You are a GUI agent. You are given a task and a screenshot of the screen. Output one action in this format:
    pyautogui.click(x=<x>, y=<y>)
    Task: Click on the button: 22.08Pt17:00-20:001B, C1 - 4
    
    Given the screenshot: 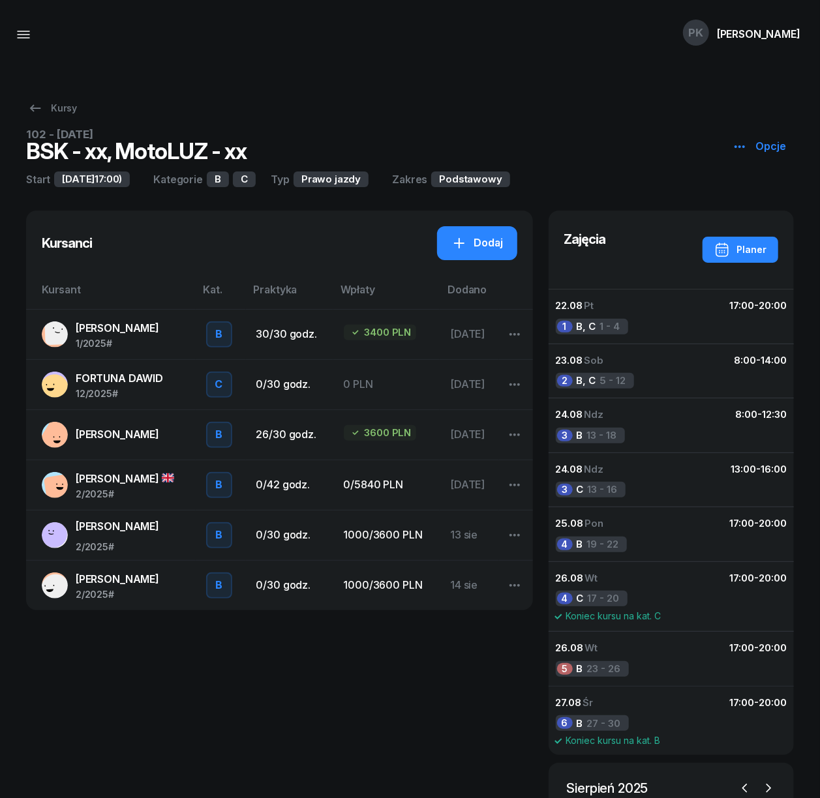 What is the action you would take?
    pyautogui.click(x=671, y=316)
    